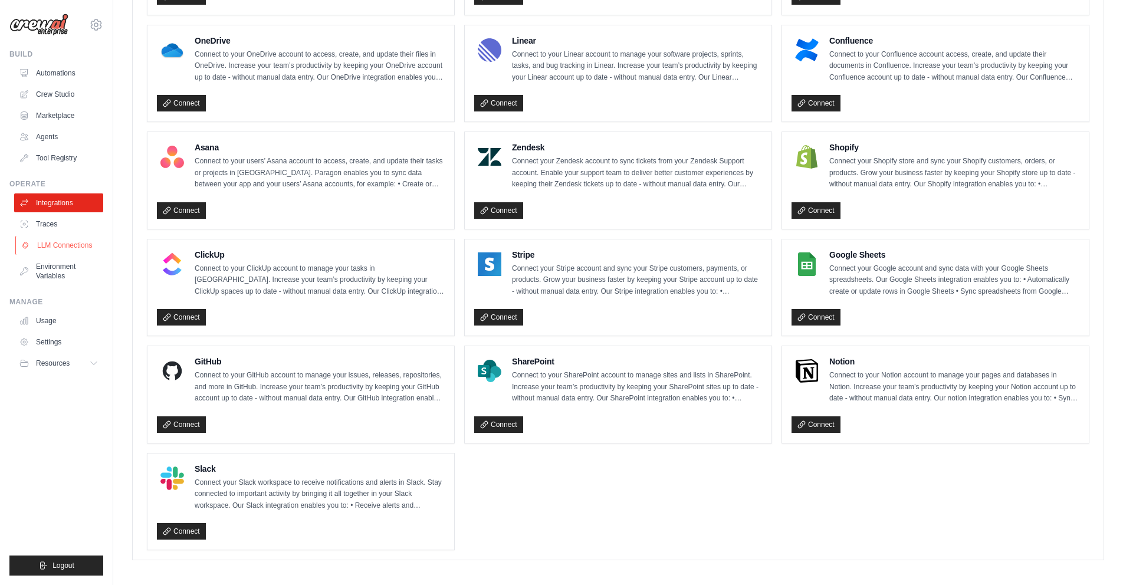 The height and width of the screenshot is (585, 1123). I want to click on img: Slack Logo, so click(172, 478).